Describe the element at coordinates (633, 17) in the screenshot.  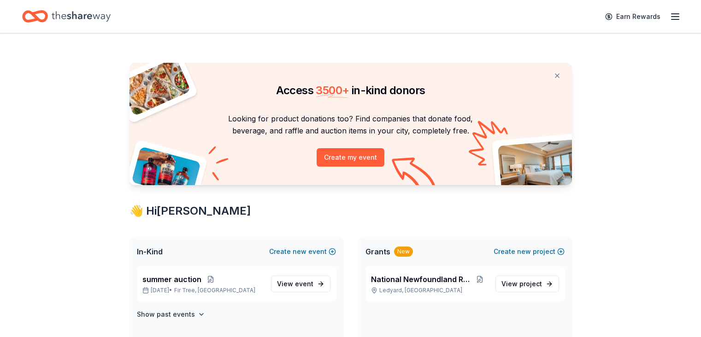
I see `a: Earn Rewards` at that location.